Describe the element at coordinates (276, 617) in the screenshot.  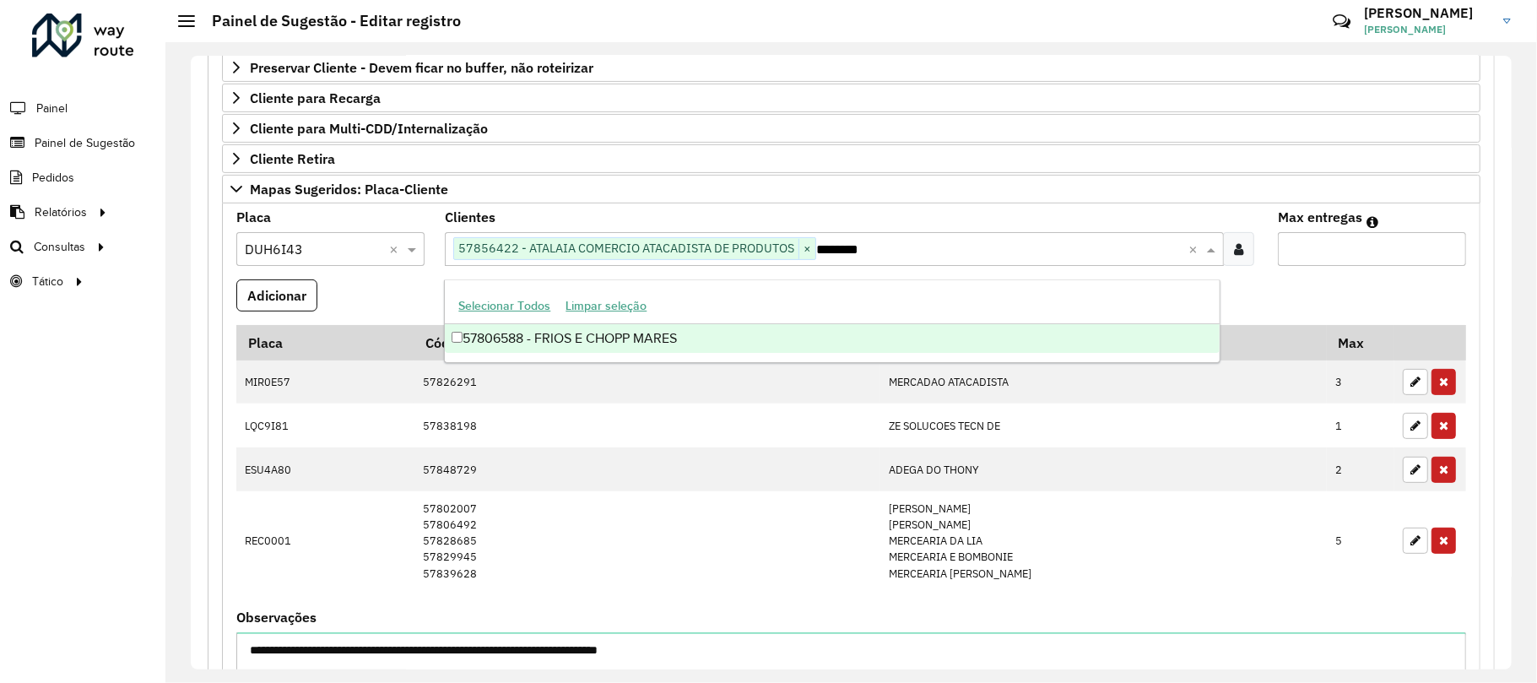
I see `label: Observações` at that location.